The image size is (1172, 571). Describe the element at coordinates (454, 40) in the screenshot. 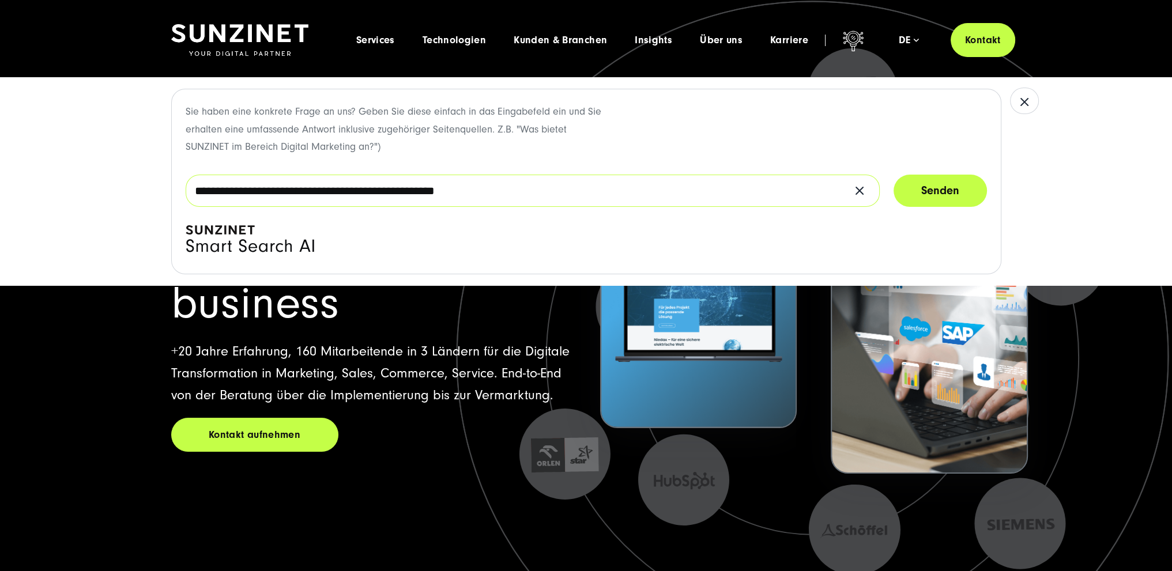

I see `a: Technologien` at that location.